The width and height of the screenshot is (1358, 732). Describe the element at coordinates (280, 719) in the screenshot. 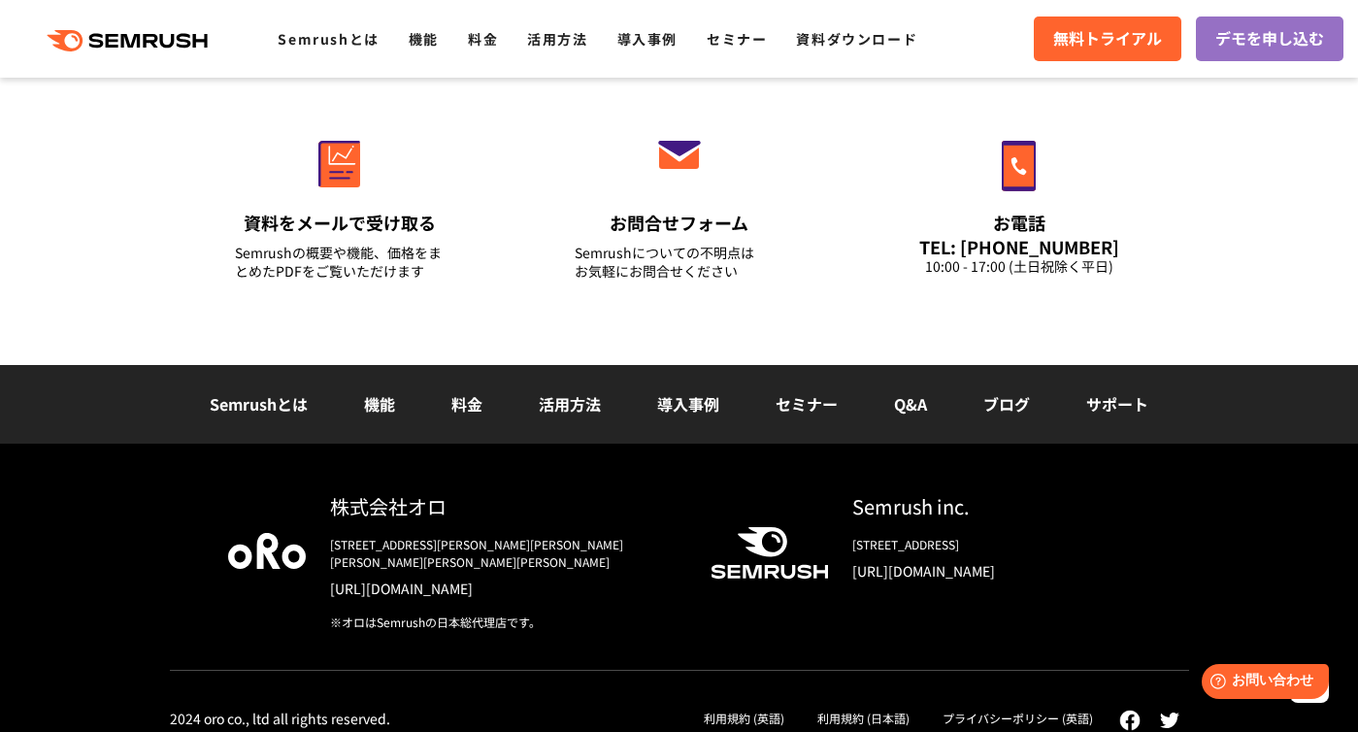

I see `div: 2024 oro co., ltd all rights reserved.` at that location.